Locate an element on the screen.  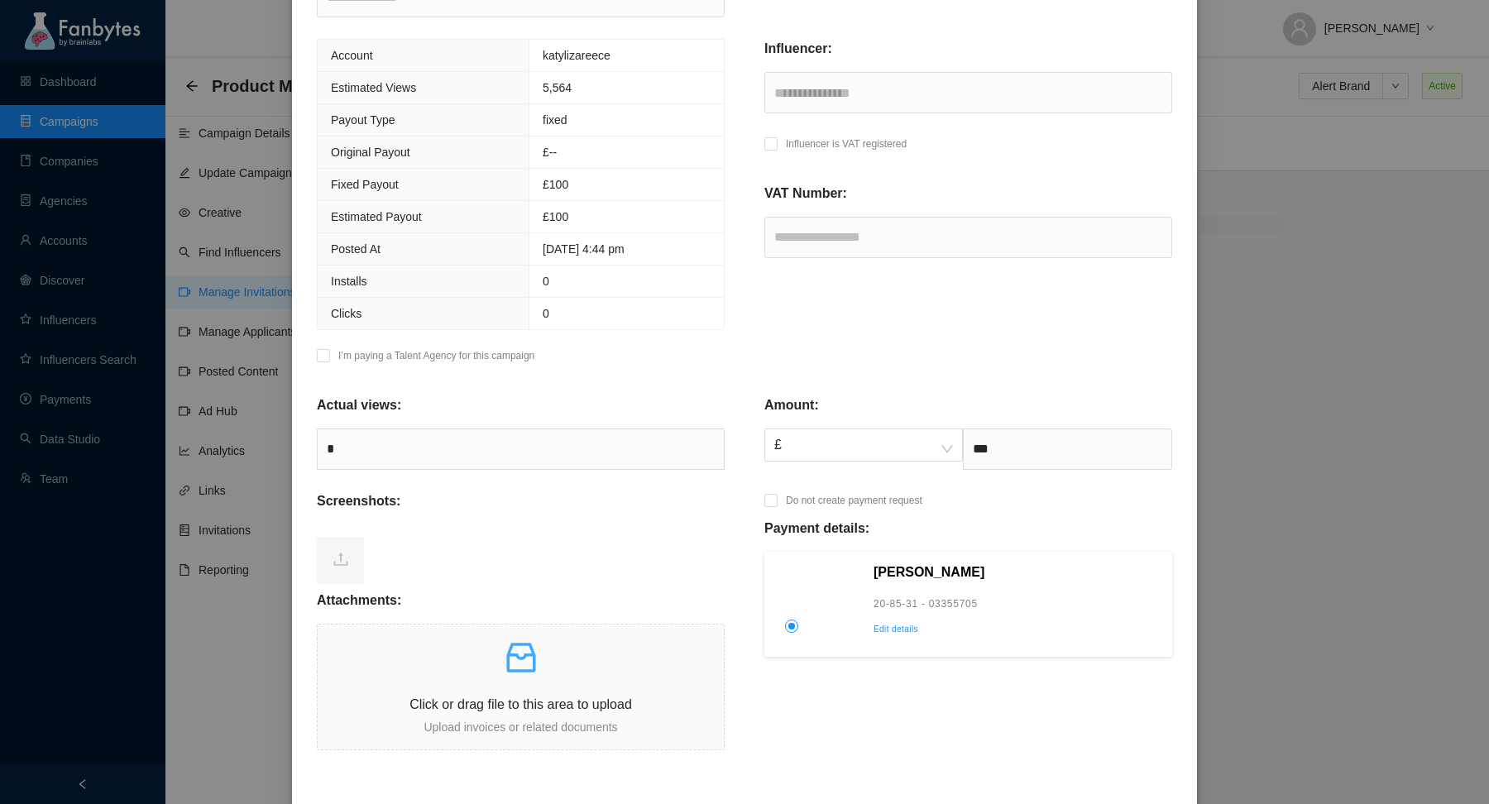
p: Attachments: is located at coordinates (359, 601).